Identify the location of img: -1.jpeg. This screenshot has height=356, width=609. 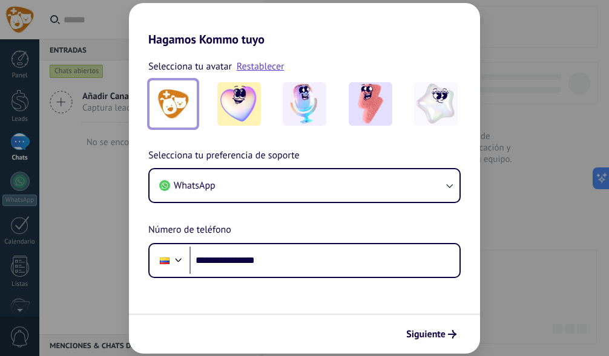
(239, 104).